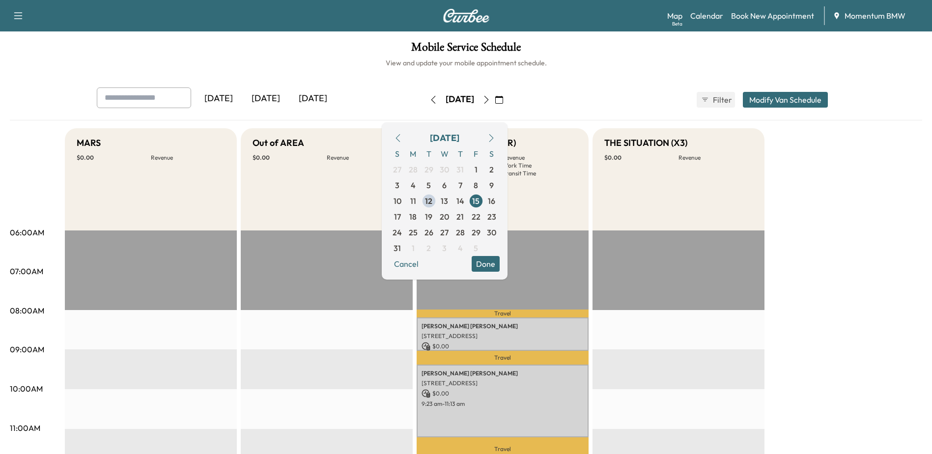 Image resolution: width=932 pixels, height=454 pixels. I want to click on p: 11:00AM, so click(25, 428).